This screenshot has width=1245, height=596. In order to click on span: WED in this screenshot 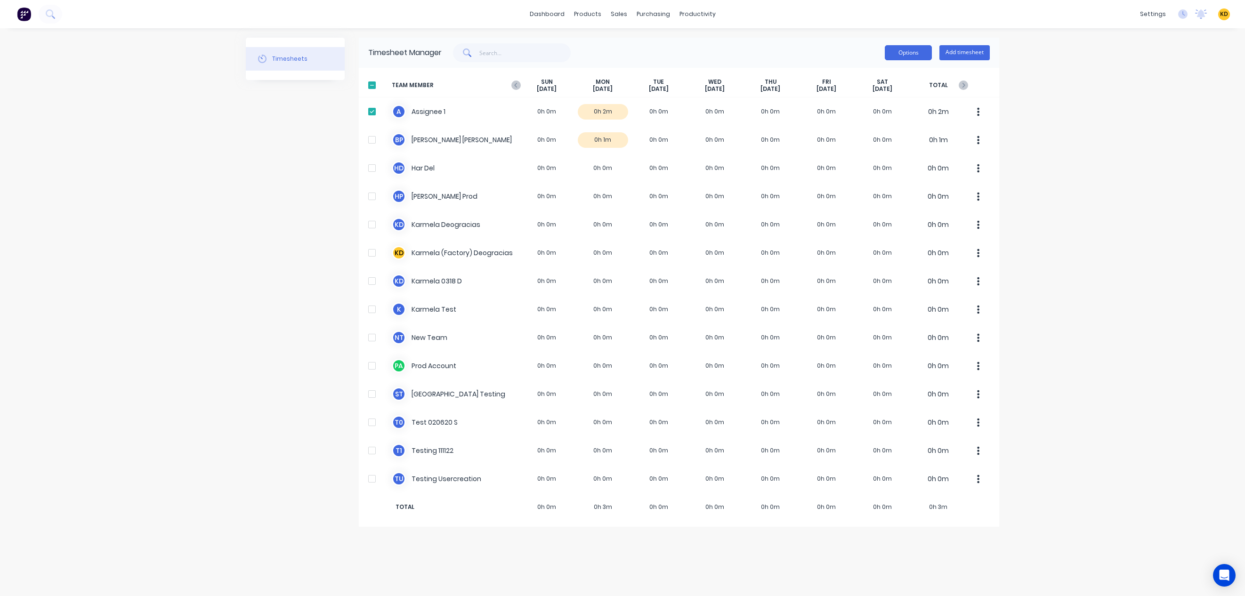, I will do `click(715, 82)`.